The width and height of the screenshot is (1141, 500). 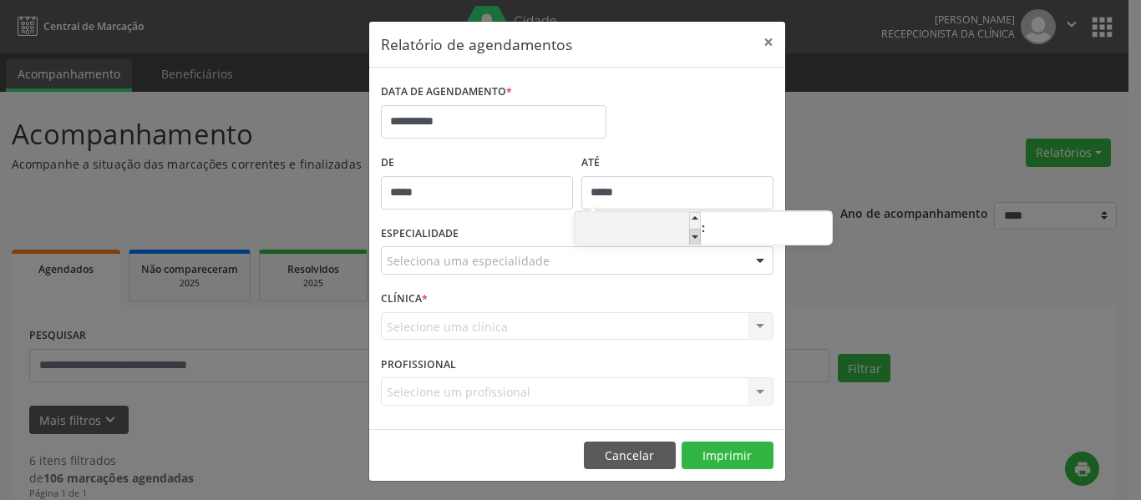 I want to click on input: Minute, so click(x=768, y=230).